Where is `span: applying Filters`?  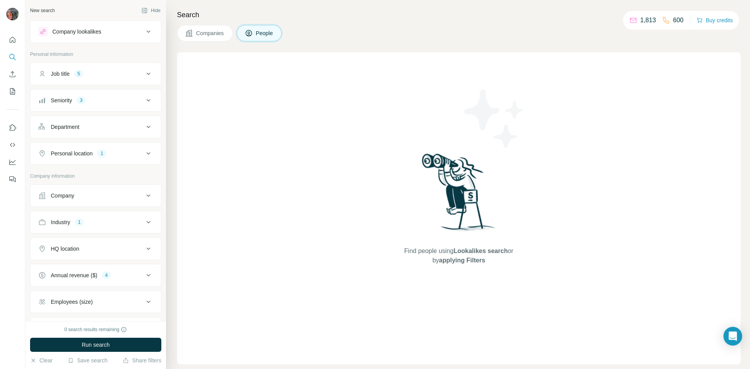 span: applying Filters is located at coordinates (462, 260).